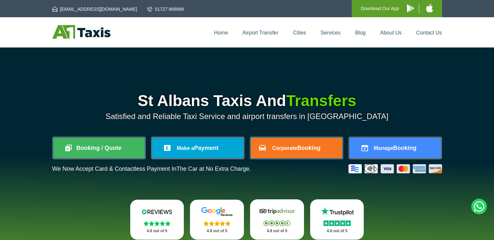 The height and width of the screenshot is (240, 494). What do you see at coordinates (277, 211) in the screenshot?
I see `img: Tripadvisor` at bounding box center [277, 211].